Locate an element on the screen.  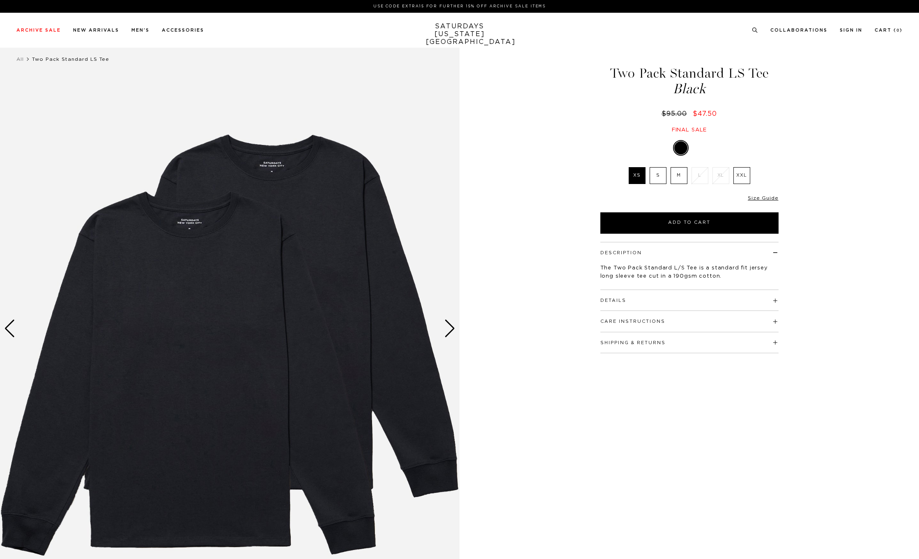
div: Next slide is located at coordinates (449, 328).